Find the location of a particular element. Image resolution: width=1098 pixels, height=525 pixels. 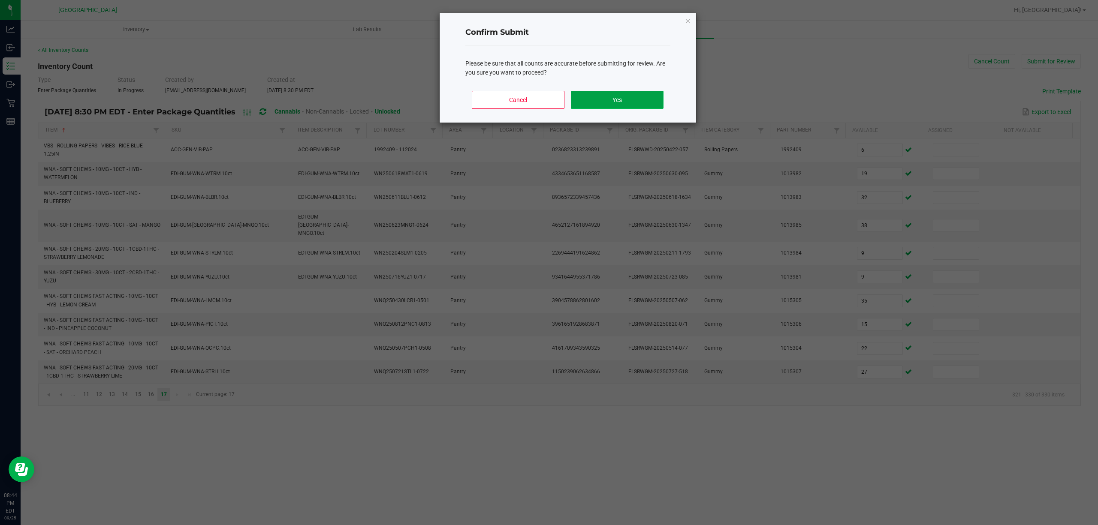

button: Close is located at coordinates (688, 21).